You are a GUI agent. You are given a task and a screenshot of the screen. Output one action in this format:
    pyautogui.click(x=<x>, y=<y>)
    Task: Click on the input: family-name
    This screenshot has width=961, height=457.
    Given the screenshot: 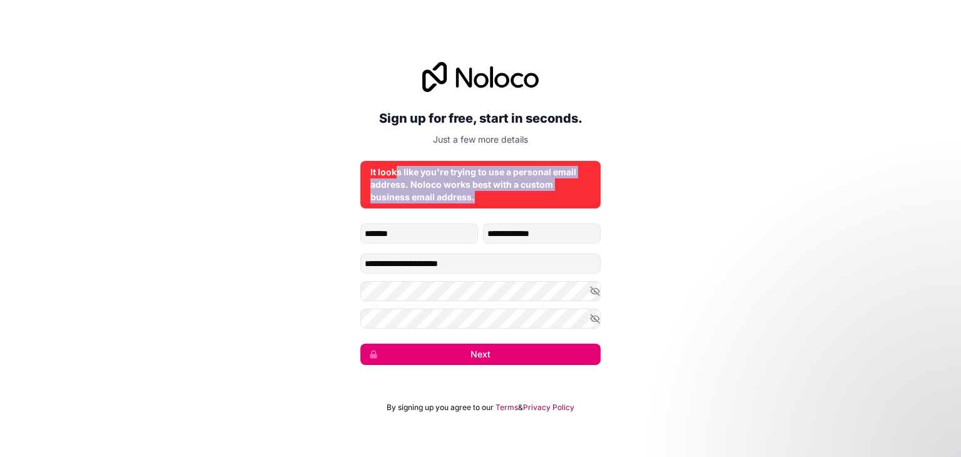 What is the action you would take?
    pyautogui.click(x=542, y=233)
    